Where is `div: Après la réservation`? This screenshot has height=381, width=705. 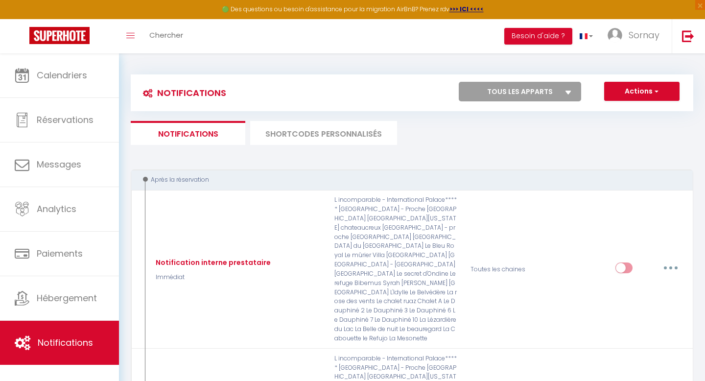 div: Après la réservation is located at coordinates (407, 180).